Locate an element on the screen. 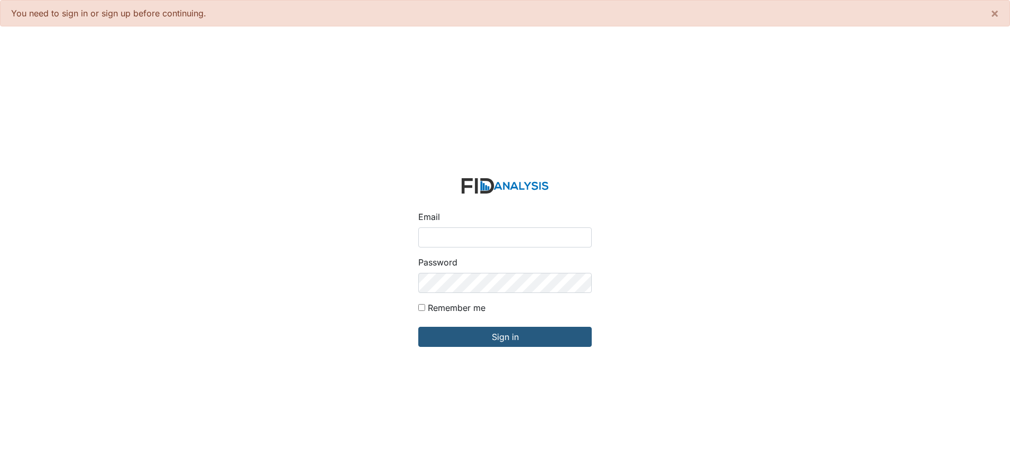 The height and width of the screenshot is (468, 1010). img: logo-2fc8c6e3336f68795322cb6e9a2b9007179b544421de10c17bdaae8622450297.svg is located at coordinates (505, 186).